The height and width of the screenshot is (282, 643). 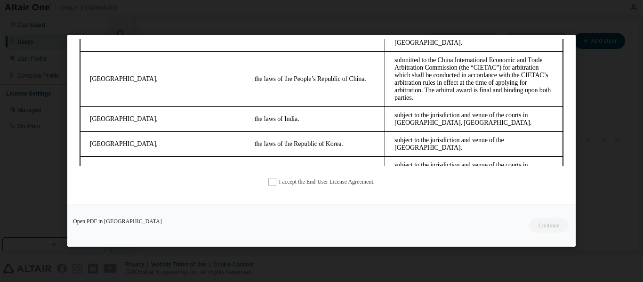 What do you see at coordinates (398, 40) in the screenshot?
I see `td: submitted to the China International Economic and Trade Arbitration Commission (the “CIETAC”) for...` at bounding box center [398, 40].